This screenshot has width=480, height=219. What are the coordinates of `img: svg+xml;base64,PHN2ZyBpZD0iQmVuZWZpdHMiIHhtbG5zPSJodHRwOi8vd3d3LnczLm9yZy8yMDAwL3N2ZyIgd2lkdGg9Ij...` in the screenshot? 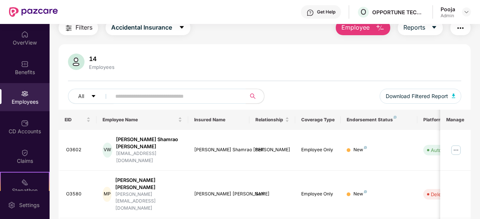 It's located at (25, 64).